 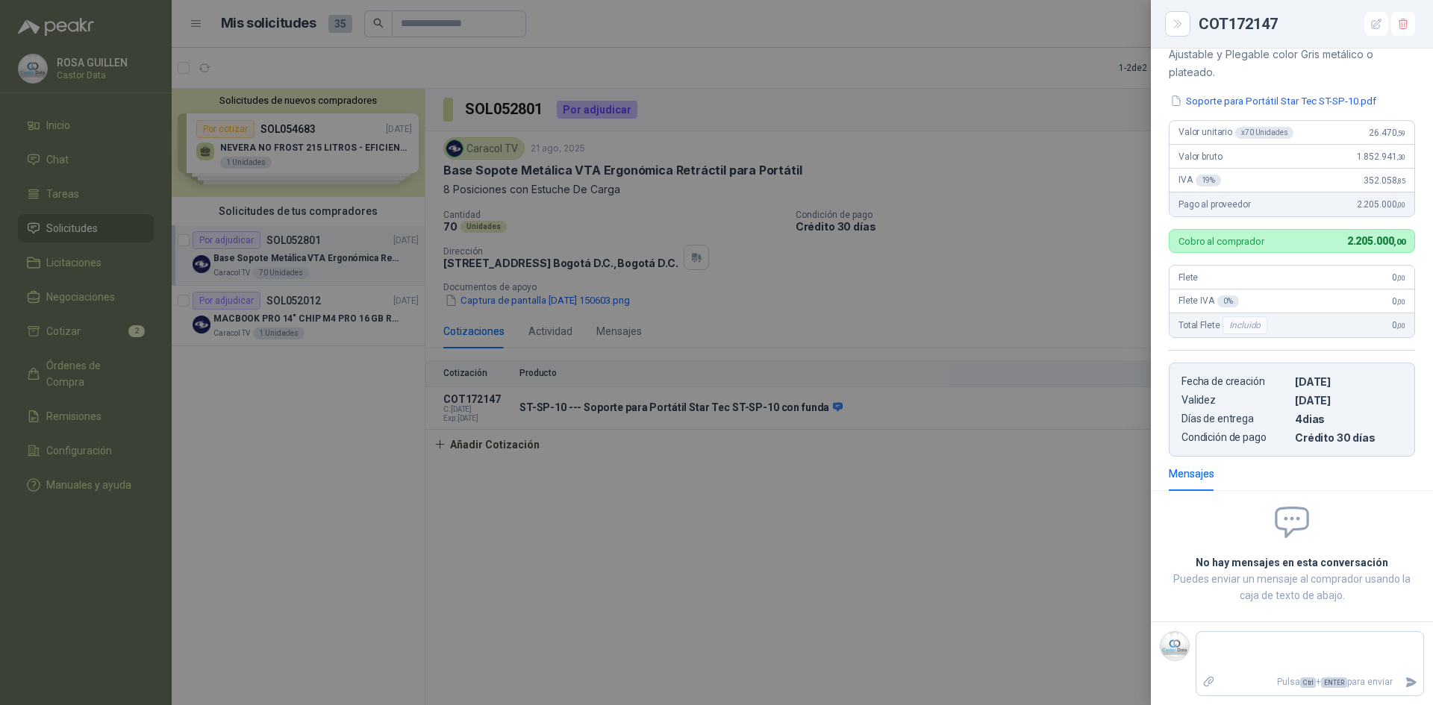 What do you see at coordinates (1191, 474) in the screenshot?
I see `div: Mensajes` at bounding box center [1191, 474].